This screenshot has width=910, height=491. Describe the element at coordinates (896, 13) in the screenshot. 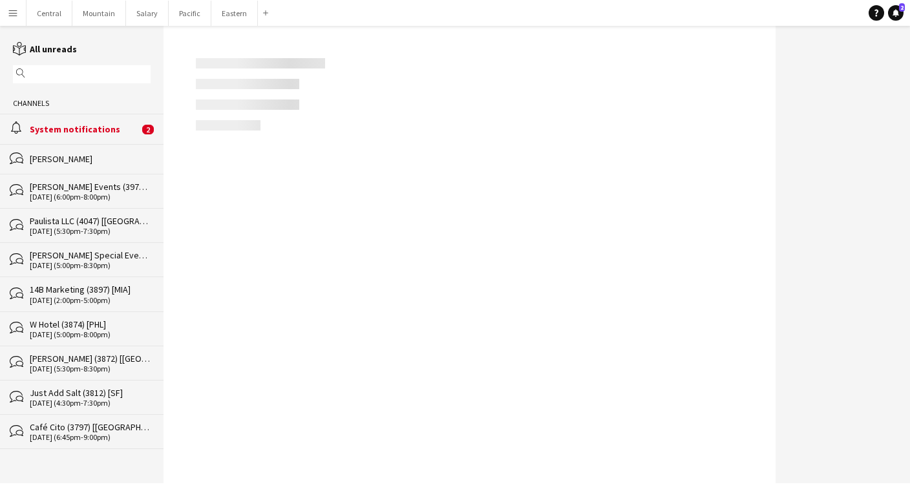

I see `a: 2` at that location.